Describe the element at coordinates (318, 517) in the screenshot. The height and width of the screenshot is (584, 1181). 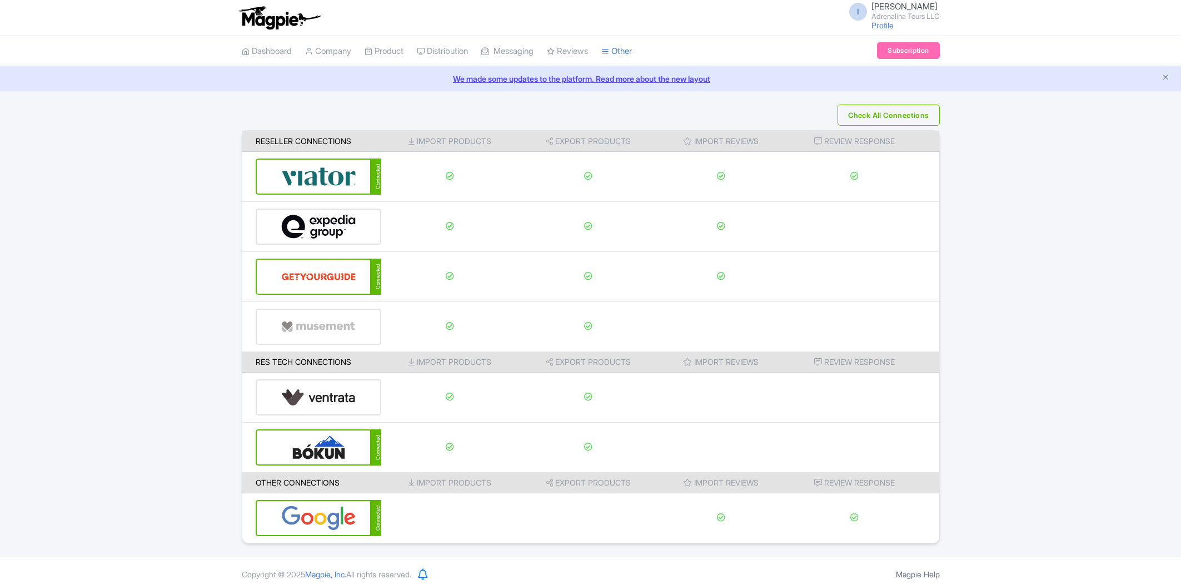
I see `img: google-96de159c2084212d3cdd3c2fb262314c.svg` at that location.